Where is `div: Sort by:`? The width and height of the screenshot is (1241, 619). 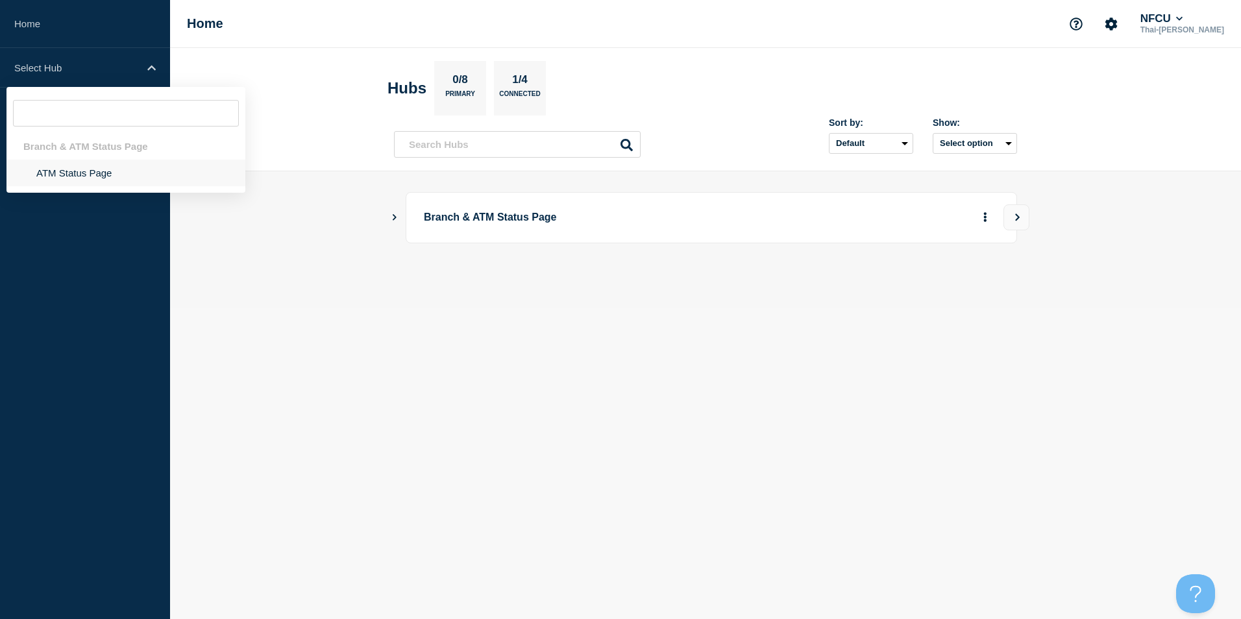 div: Sort by: is located at coordinates (871, 123).